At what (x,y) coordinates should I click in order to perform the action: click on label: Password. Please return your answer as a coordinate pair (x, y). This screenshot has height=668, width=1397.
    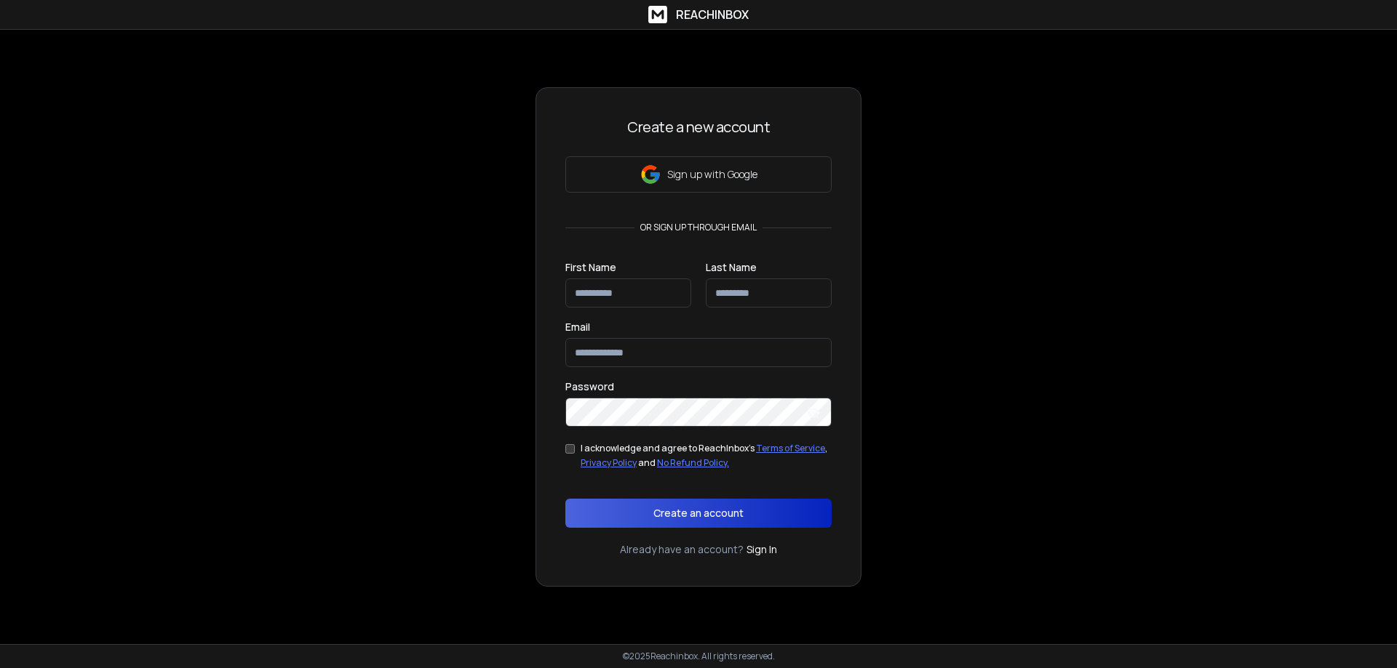
    Looking at the image, I should click on (589, 387).